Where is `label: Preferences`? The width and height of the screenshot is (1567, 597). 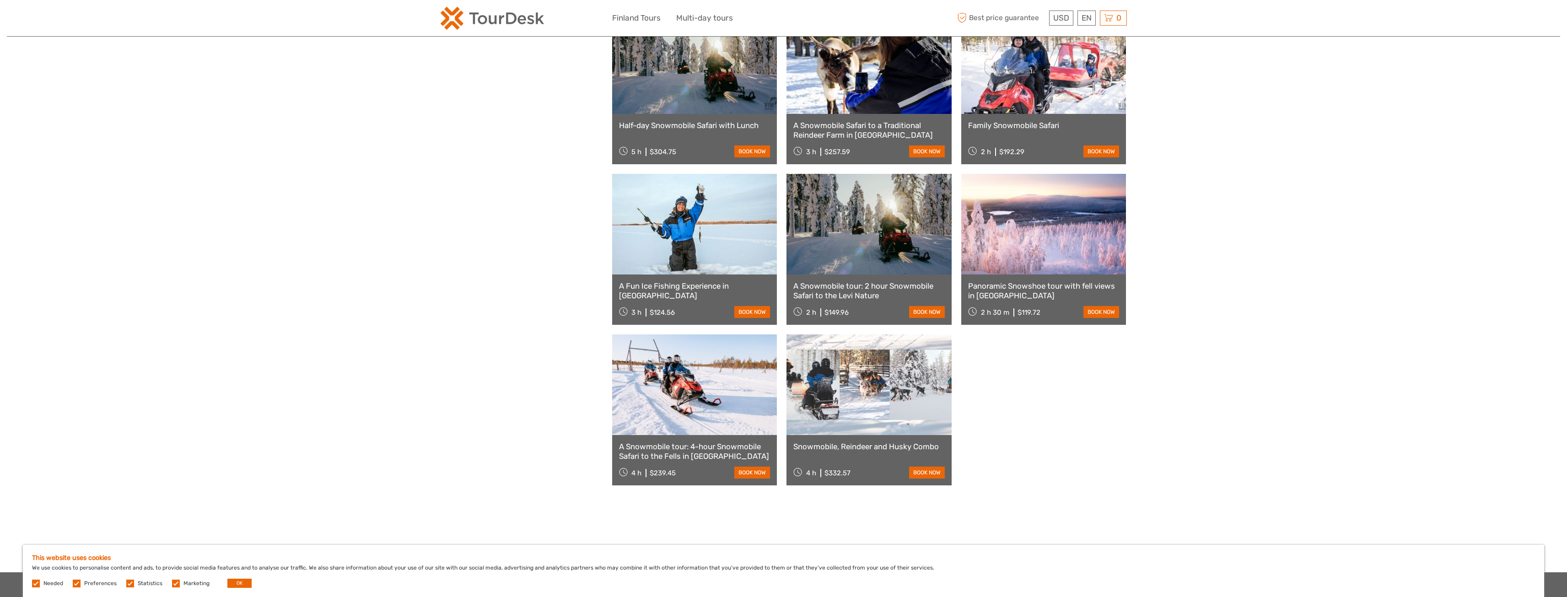 label: Preferences is located at coordinates (100, 583).